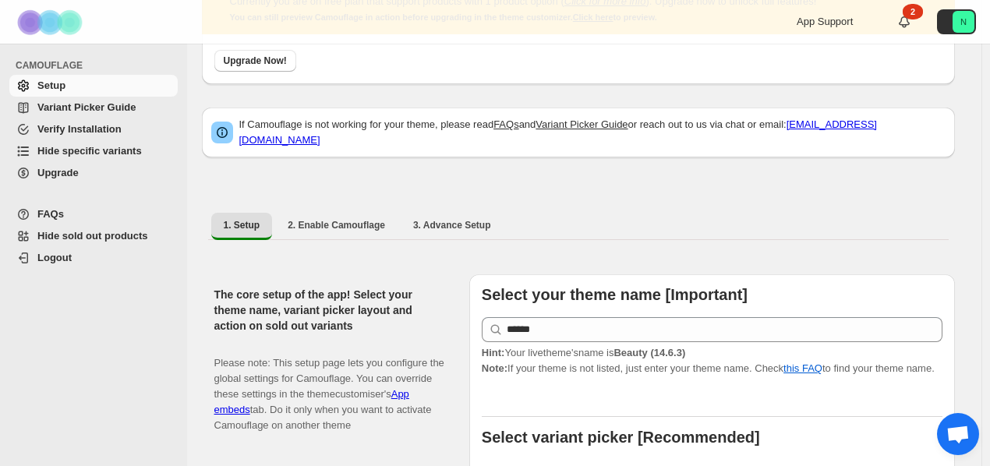  Describe the element at coordinates (494, 368) in the screenshot. I see `strong: Note:` at that location.